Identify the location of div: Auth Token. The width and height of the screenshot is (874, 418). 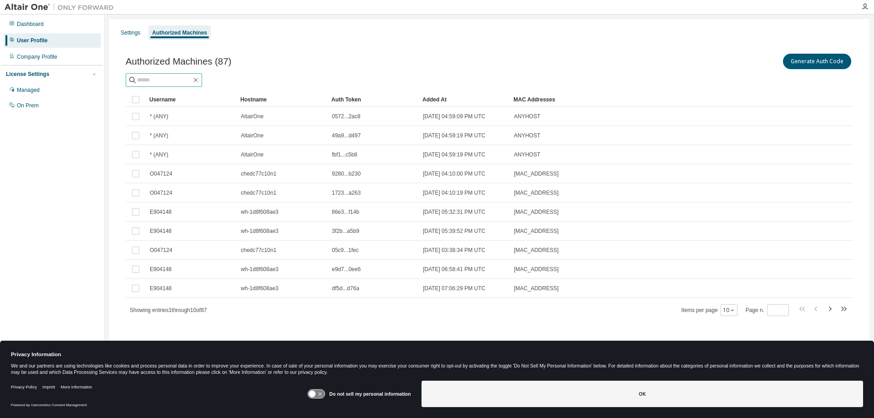
(373, 100).